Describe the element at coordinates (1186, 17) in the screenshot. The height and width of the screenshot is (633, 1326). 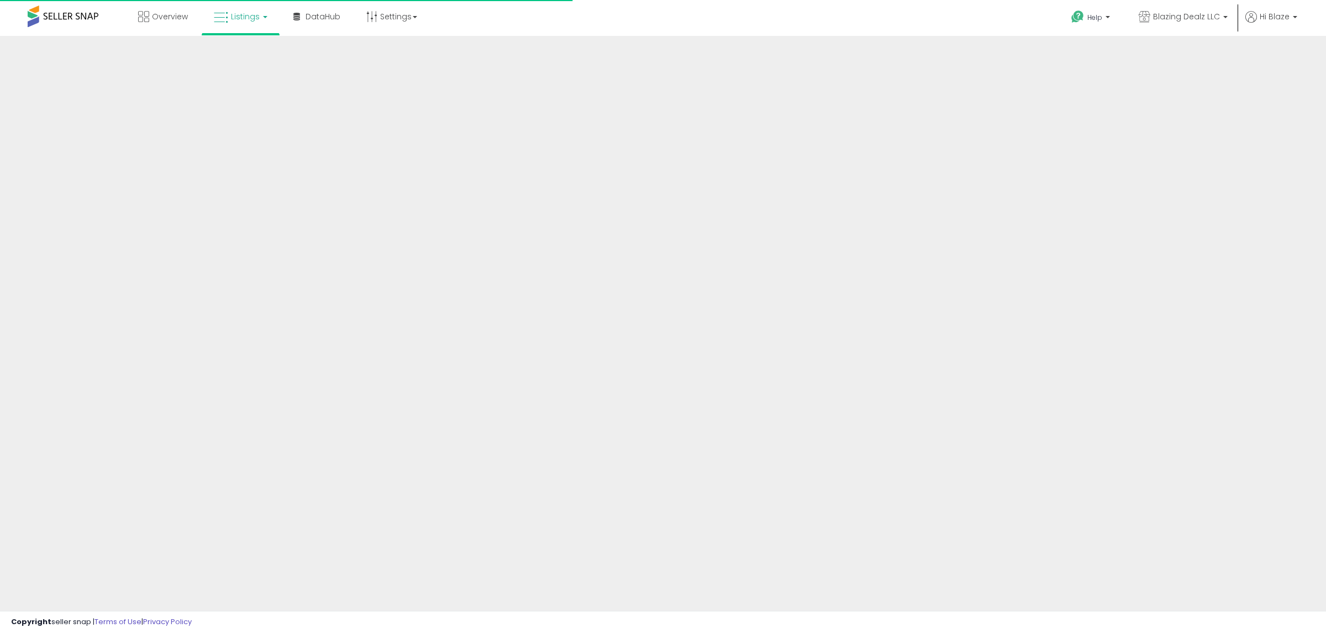
I see `span: Blazing Dealz LLC` at that location.